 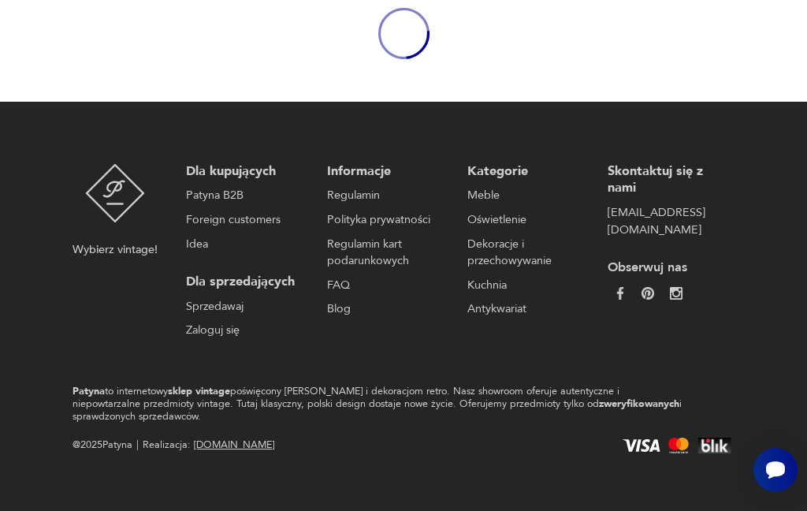 What do you see at coordinates (115, 250) in the screenshot?
I see `p: Wybierz vintage!` at bounding box center [115, 250].